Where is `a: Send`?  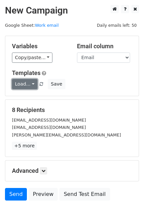
a: Send is located at coordinates (16, 195).